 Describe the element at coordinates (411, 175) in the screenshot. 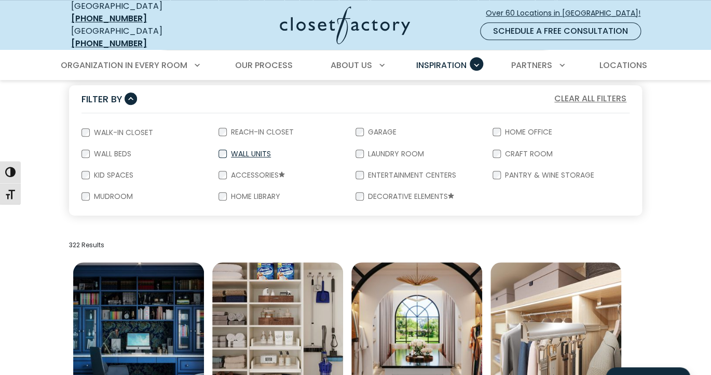

I see `label: Entertainment Centers` at that location.